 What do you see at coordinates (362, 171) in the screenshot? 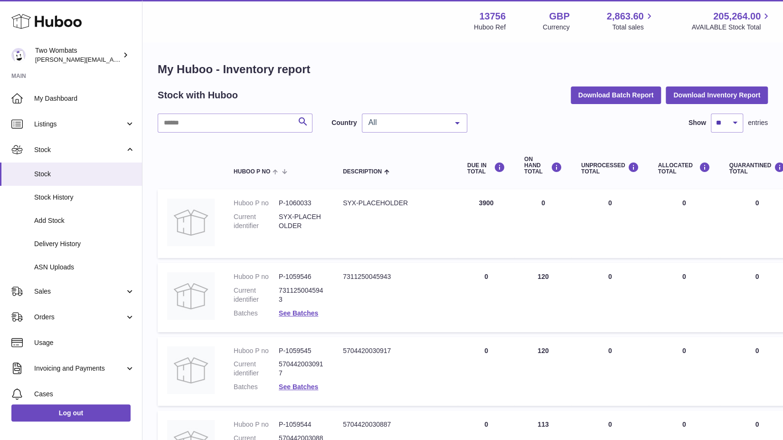
I see `span: Description` at bounding box center [362, 171].